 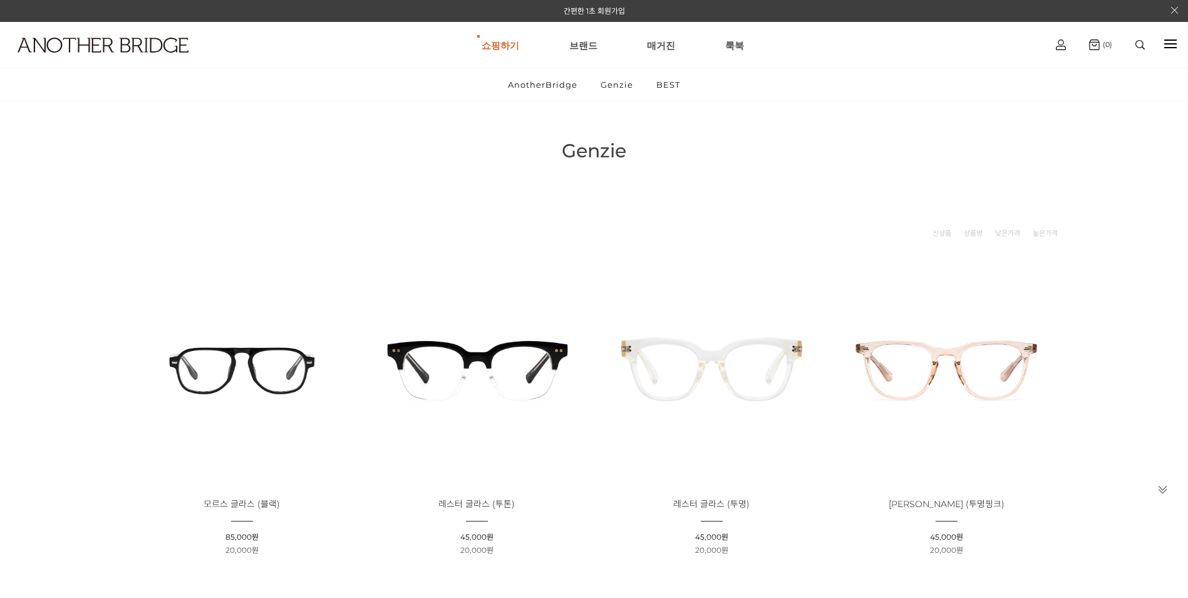 What do you see at coordinates (661, 45) in the screenshot?
I see `a: 매거진` at bounding box center [661, 45].